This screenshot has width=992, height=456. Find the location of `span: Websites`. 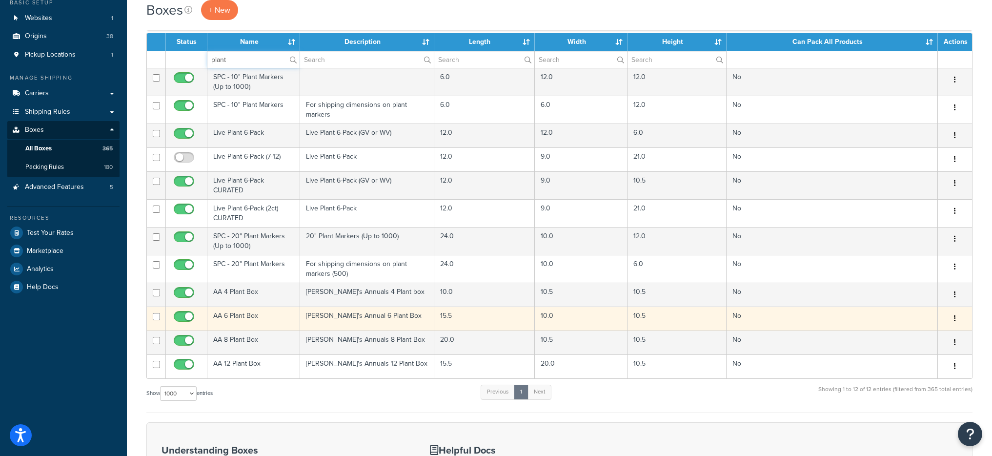

span: Websites is located at coordinates (39, 18).